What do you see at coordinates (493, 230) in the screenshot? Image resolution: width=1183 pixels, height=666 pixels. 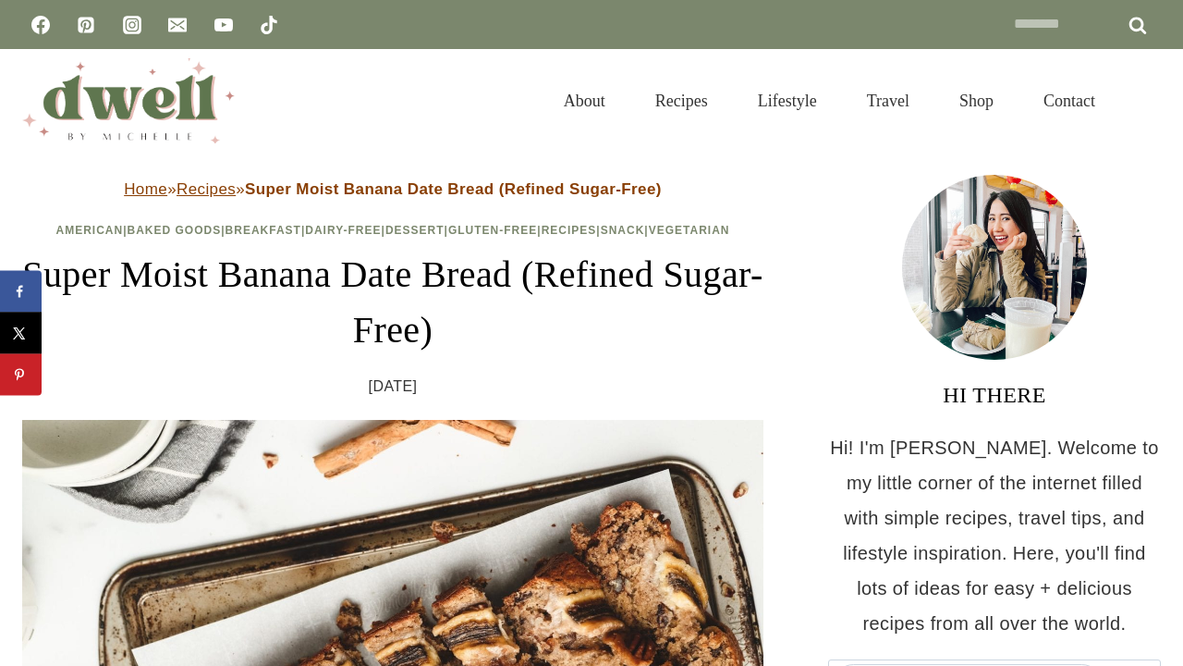 I see `a: Gluten-Free` at bounding box center [493, 230].